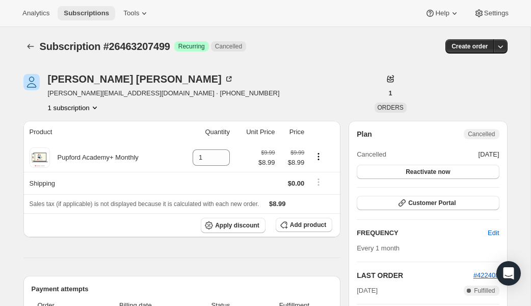 Image resolution: width=531 pixels, height=306 pixels. I want to click on a: #422408, so click(486, 275).